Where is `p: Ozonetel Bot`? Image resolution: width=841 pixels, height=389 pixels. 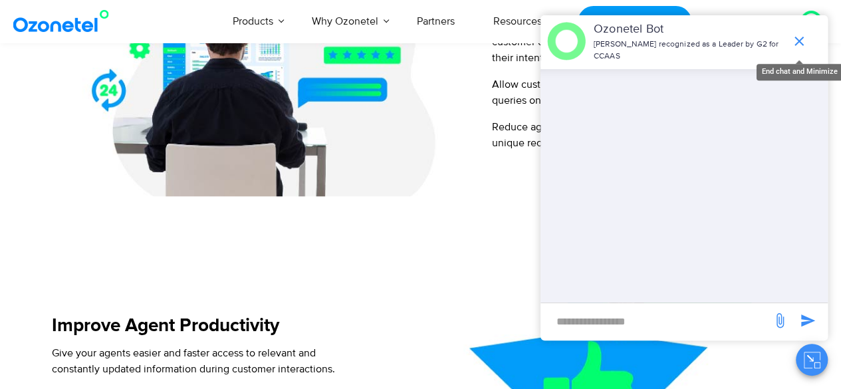 p: Ozonetel Bot is located at coordinates (689, 29).